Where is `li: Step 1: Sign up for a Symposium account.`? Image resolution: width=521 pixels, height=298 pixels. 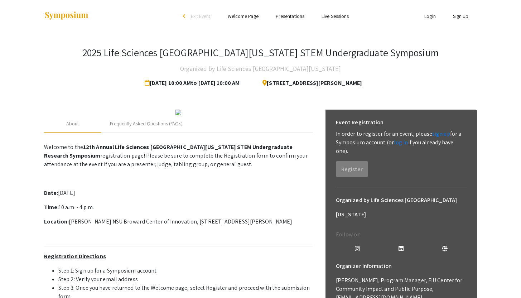
li: Step 1: Sign up for a Symposium account. is located at coordinates (186, 271).